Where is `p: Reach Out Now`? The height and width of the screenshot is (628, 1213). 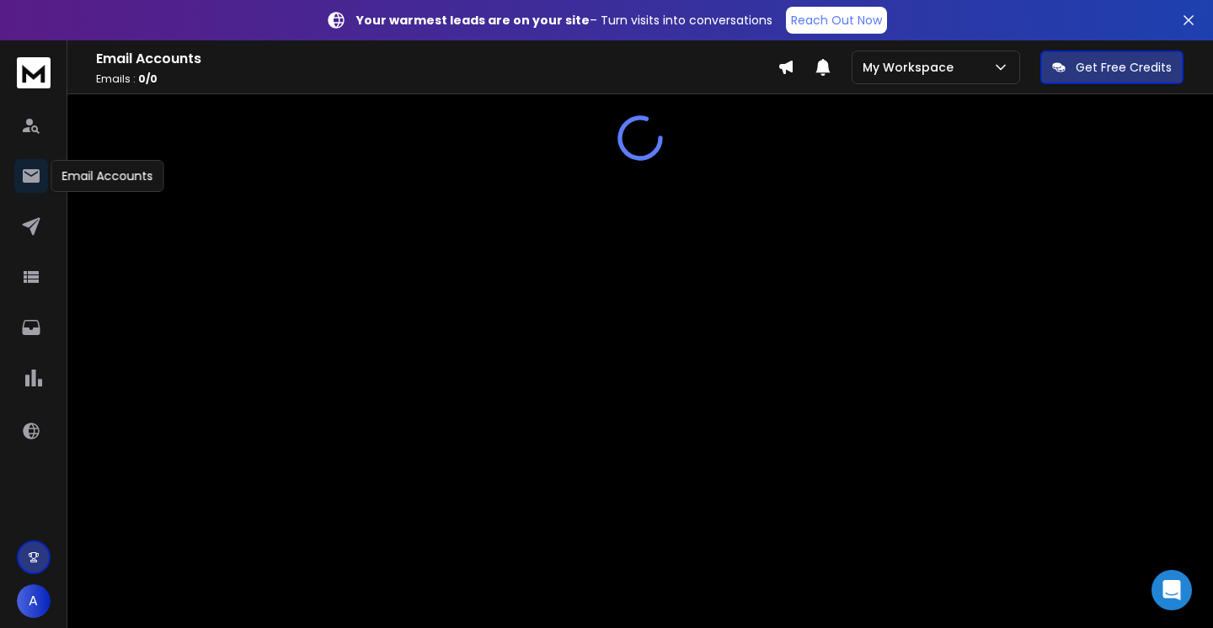 p: Reach Out Now is located at coordinates (836, 20).